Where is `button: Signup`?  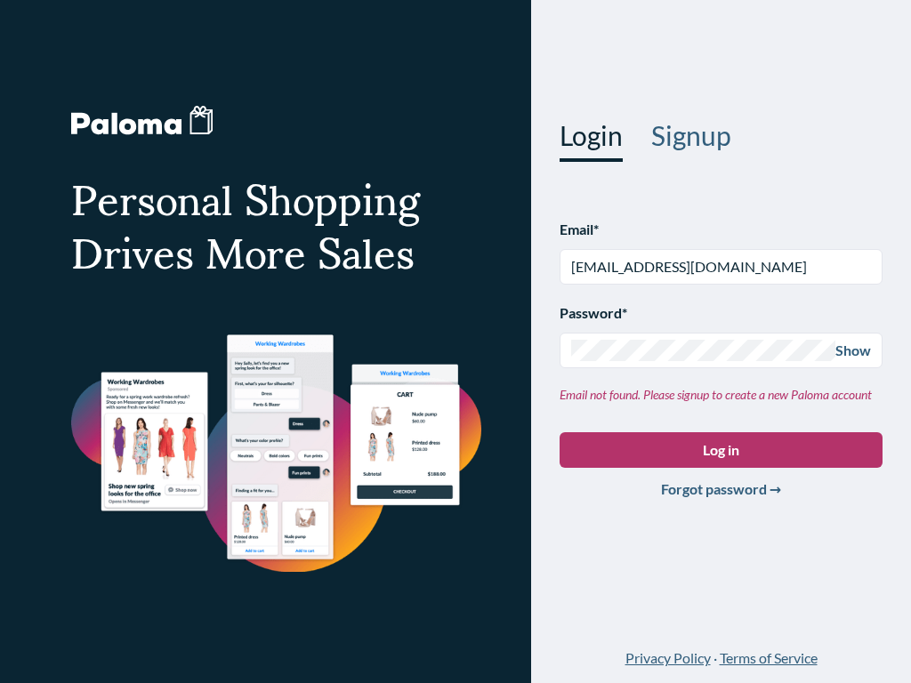 button: Signup is located at coordinates (691, 135).